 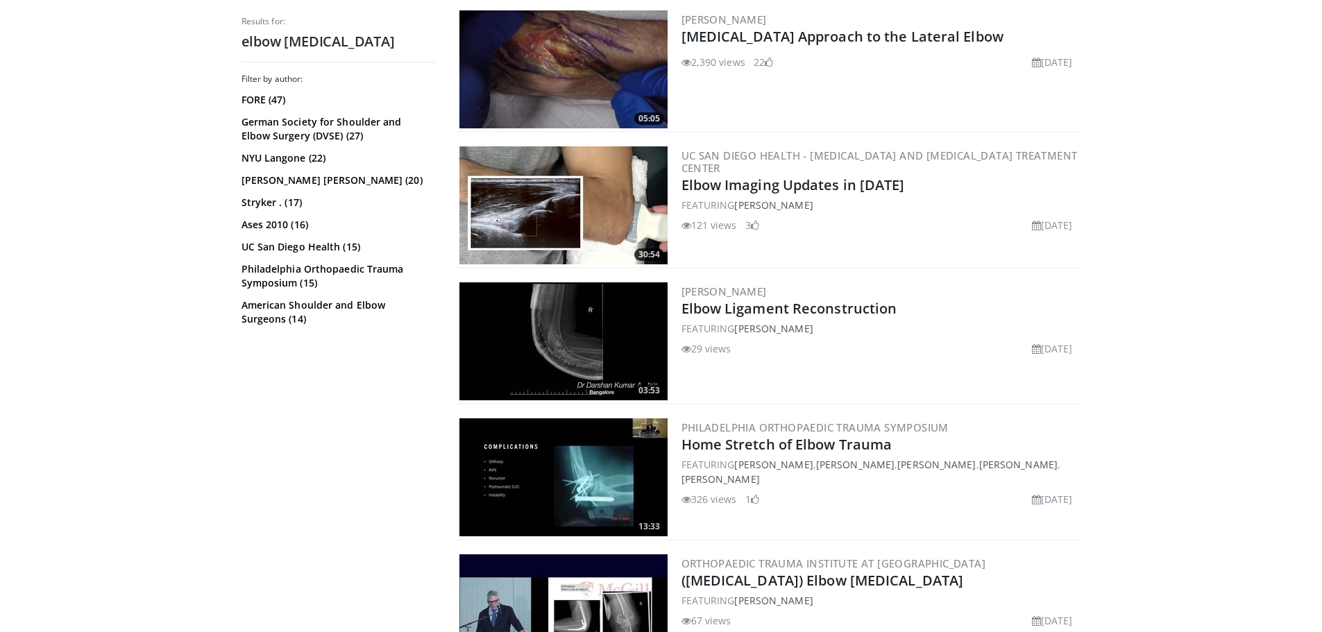 What do you see at coordinates (649, 119) in the screenshot?
I see `span: 05:05` at bounding box center [649, 119].